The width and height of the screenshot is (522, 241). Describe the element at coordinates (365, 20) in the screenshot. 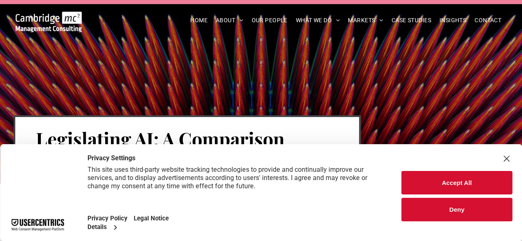

I see `a: MARKETS` at that location.